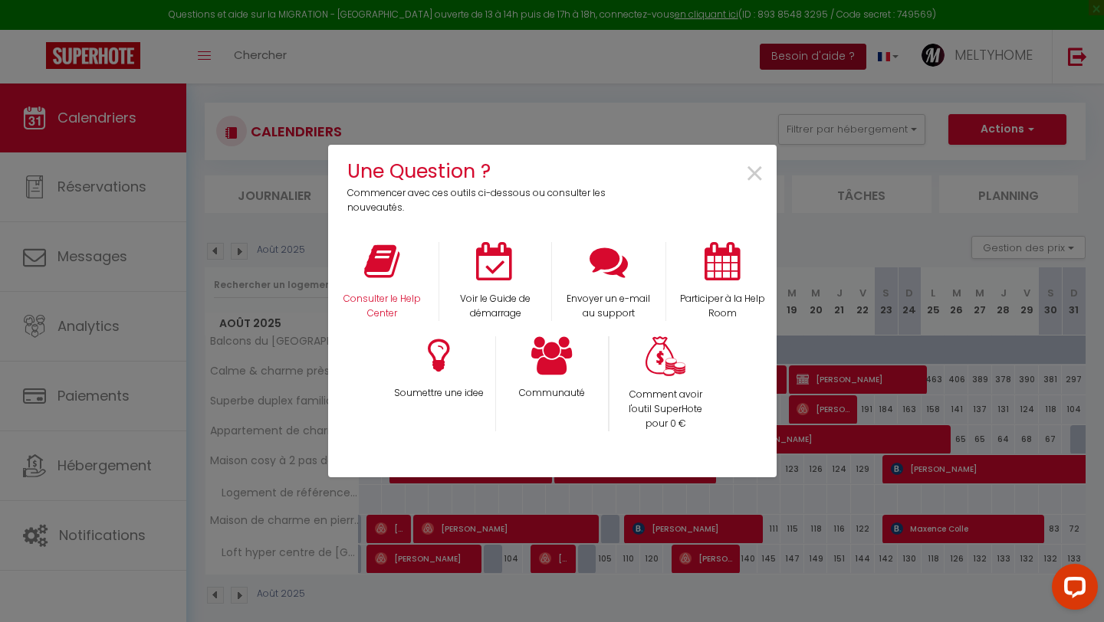 The image size is (1104, 622). I want to click on p: Consulter le Help Center, so click(382, 307).